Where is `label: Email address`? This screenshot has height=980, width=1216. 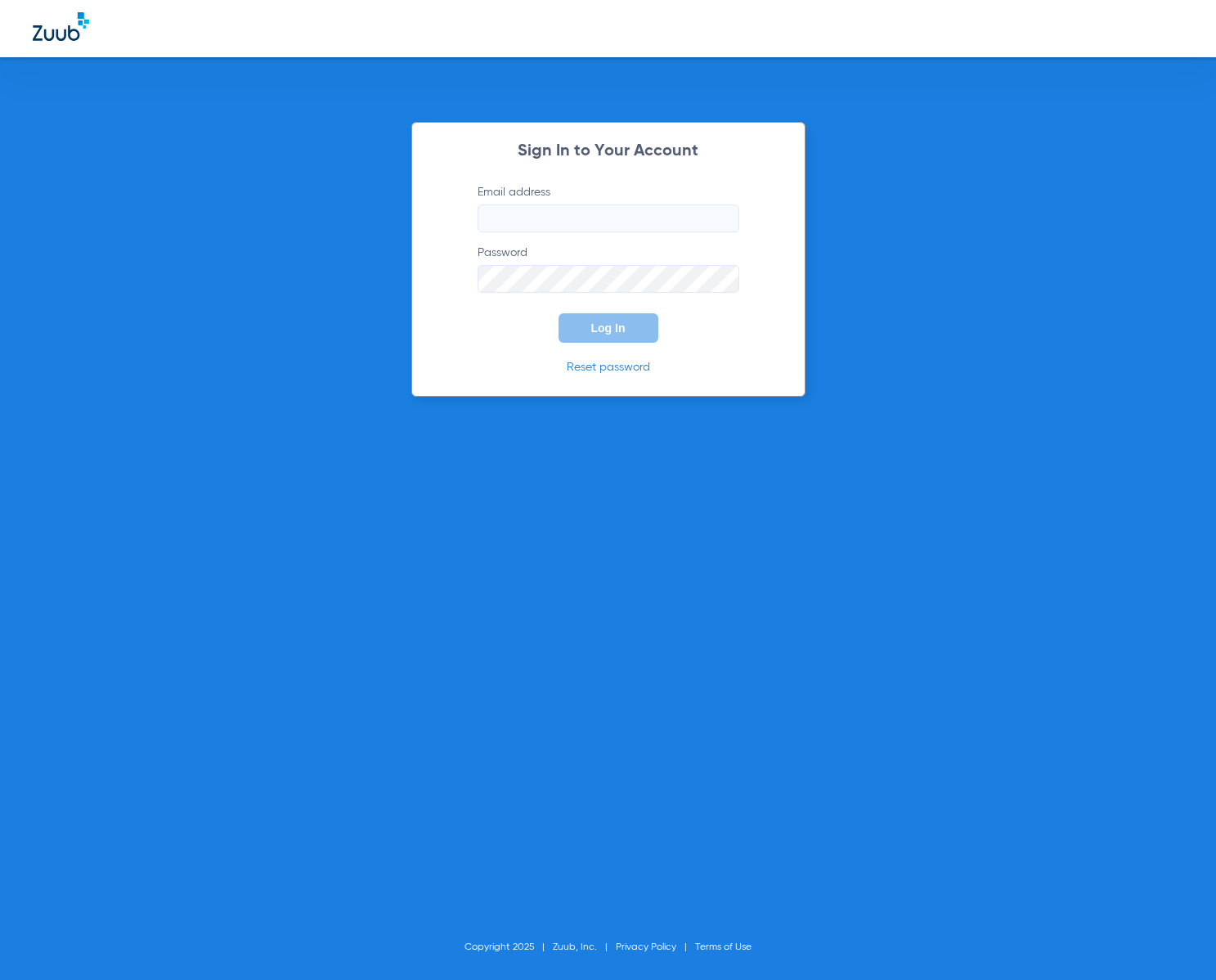 label: Email address is located at coordinates (608, 208).